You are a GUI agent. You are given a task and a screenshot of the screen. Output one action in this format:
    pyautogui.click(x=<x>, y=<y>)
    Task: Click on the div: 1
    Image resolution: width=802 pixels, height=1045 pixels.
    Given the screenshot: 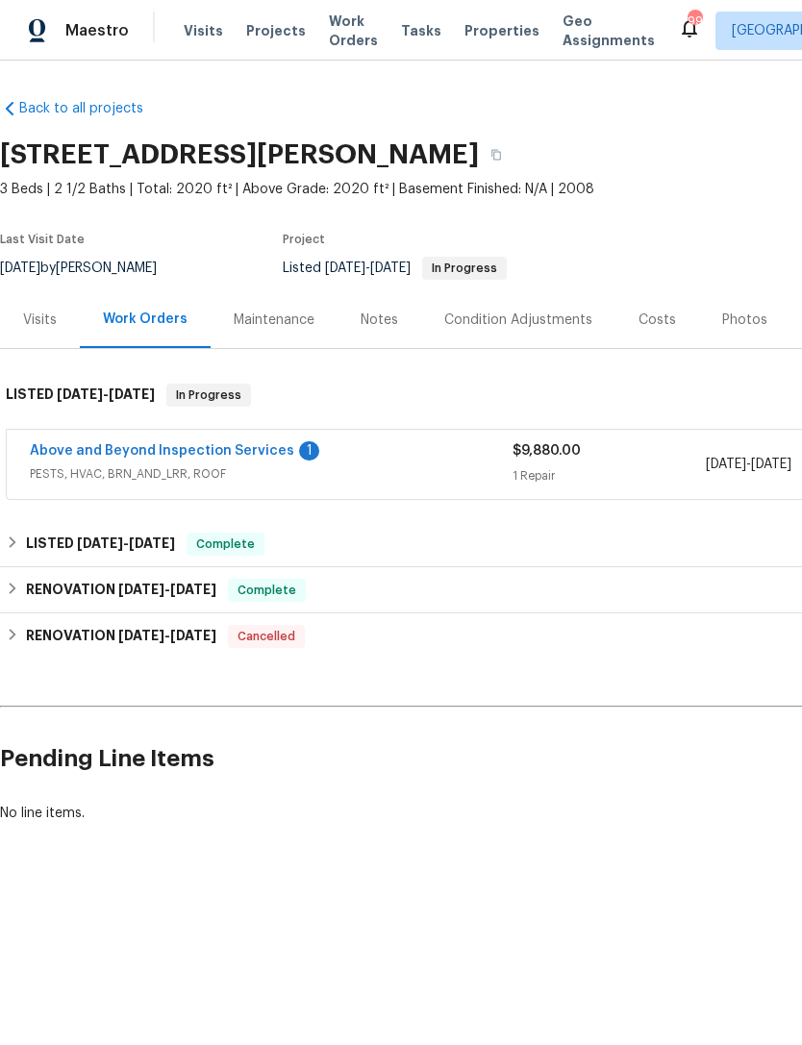 What is the action you would take?
    pyautogui.click(x=309, y=451)
    